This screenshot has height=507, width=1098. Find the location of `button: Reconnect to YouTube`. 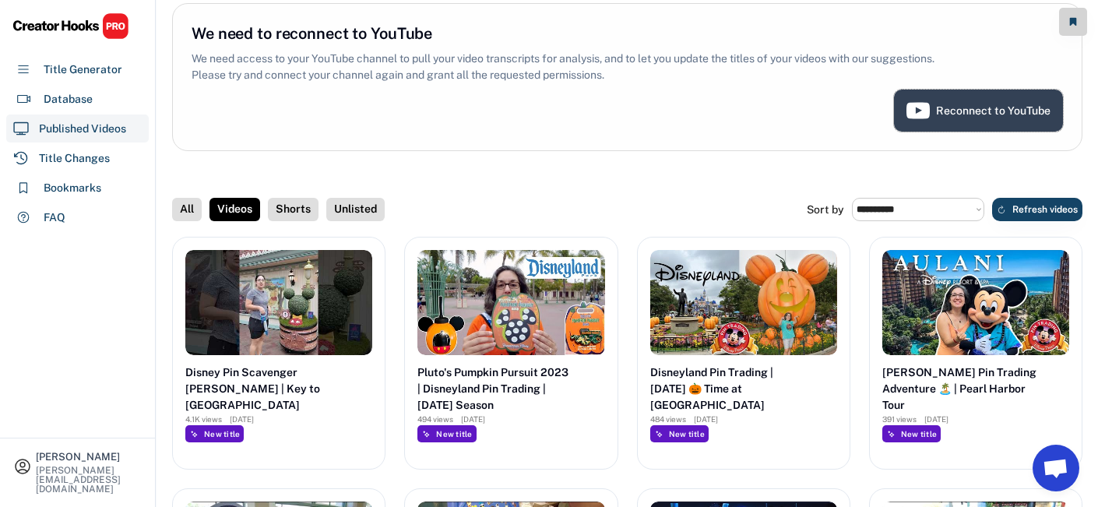

button: Reconnect to YouTube is located at coordinates (978, 111).